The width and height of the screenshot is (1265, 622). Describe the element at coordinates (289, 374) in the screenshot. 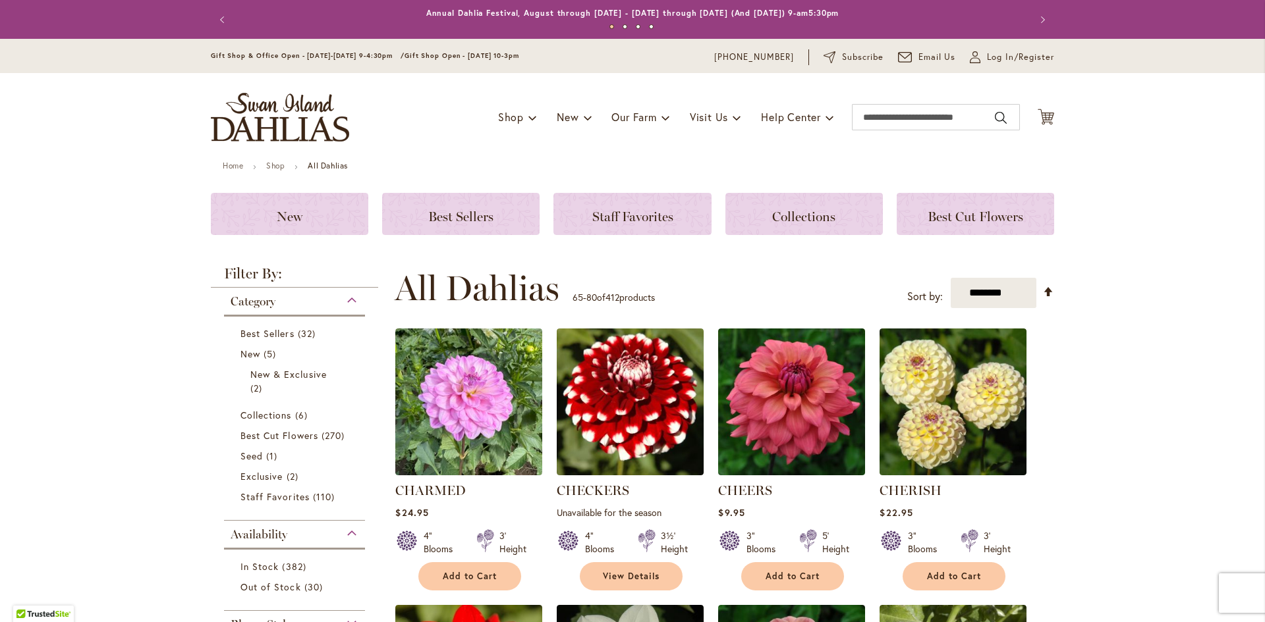

I see `span: New & Exclusive` at that location.